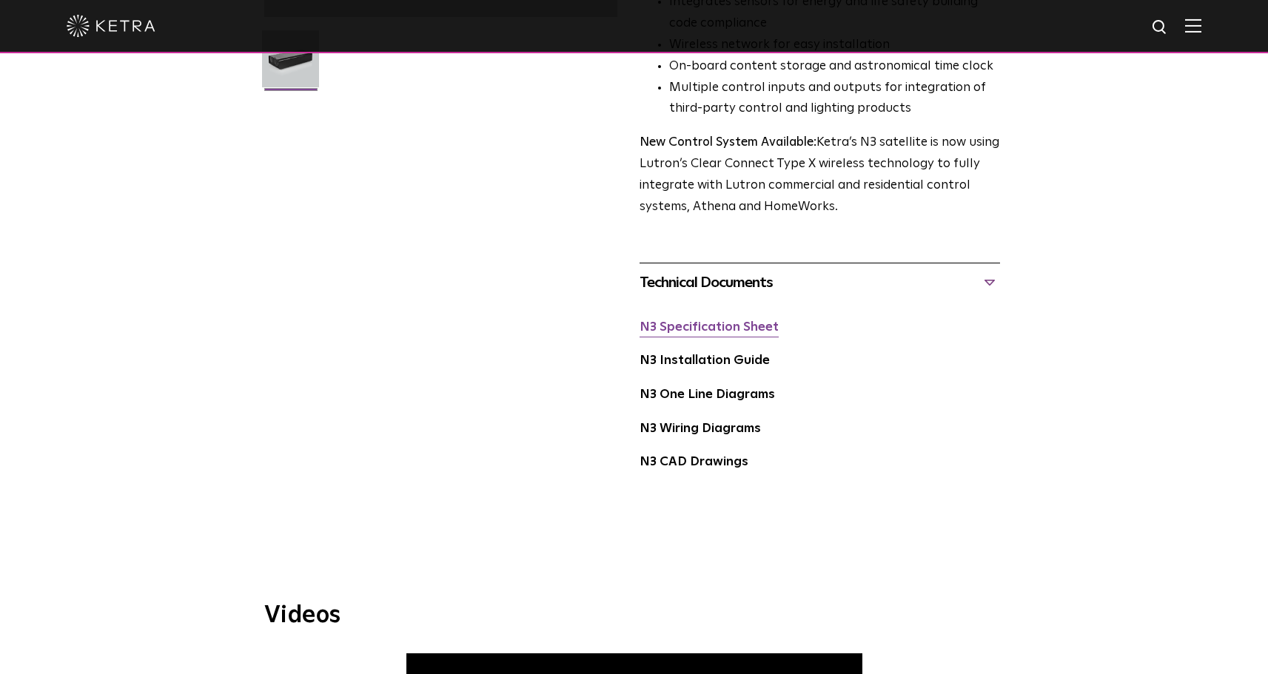  I want to click on a: N3 One Line Diagrams, so click(707, 394).